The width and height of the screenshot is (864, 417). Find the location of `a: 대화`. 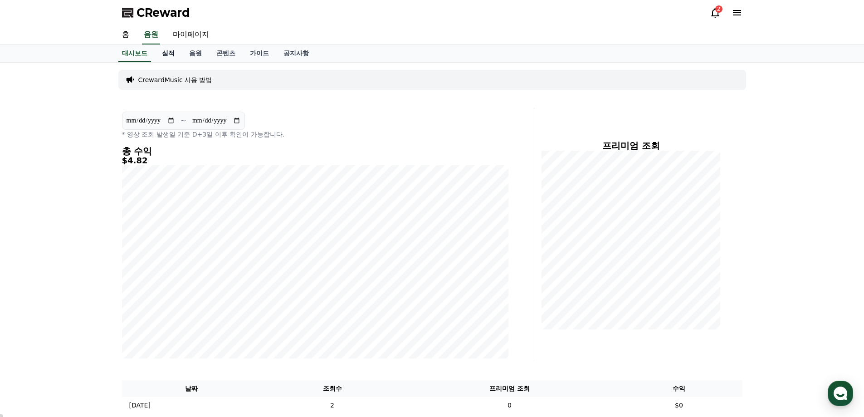

a: 대화 is located at coordinates (88, 299).